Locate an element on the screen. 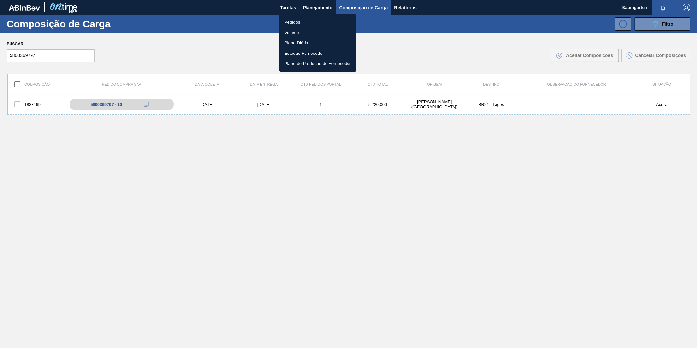 This screenshot has width=697, height=348. li: Plano de Produção do Fornecedor is located at coordinates (318, 64).